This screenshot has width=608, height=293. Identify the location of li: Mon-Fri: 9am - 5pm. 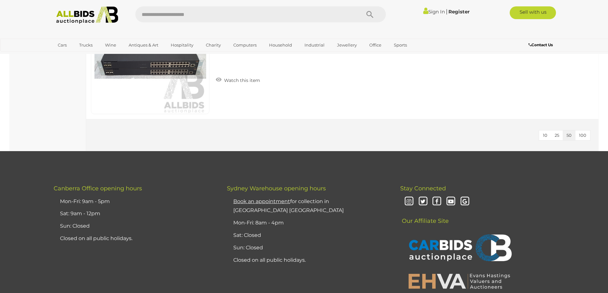
(135, 202).